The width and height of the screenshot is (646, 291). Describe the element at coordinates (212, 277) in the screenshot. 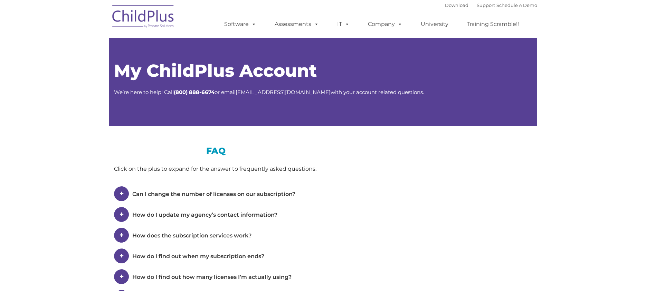

I see `span: How do I find out how many licenses I’m actually using?` at that location.